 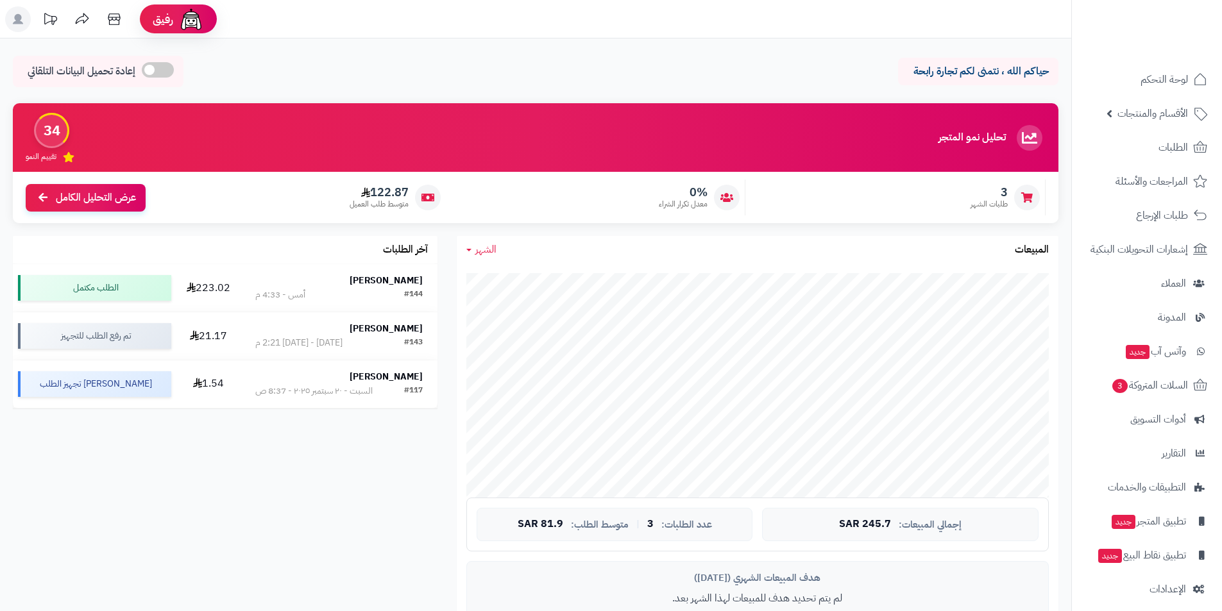 I want to click on a: السلات المتروكة3, so click(x=1147, y=386).